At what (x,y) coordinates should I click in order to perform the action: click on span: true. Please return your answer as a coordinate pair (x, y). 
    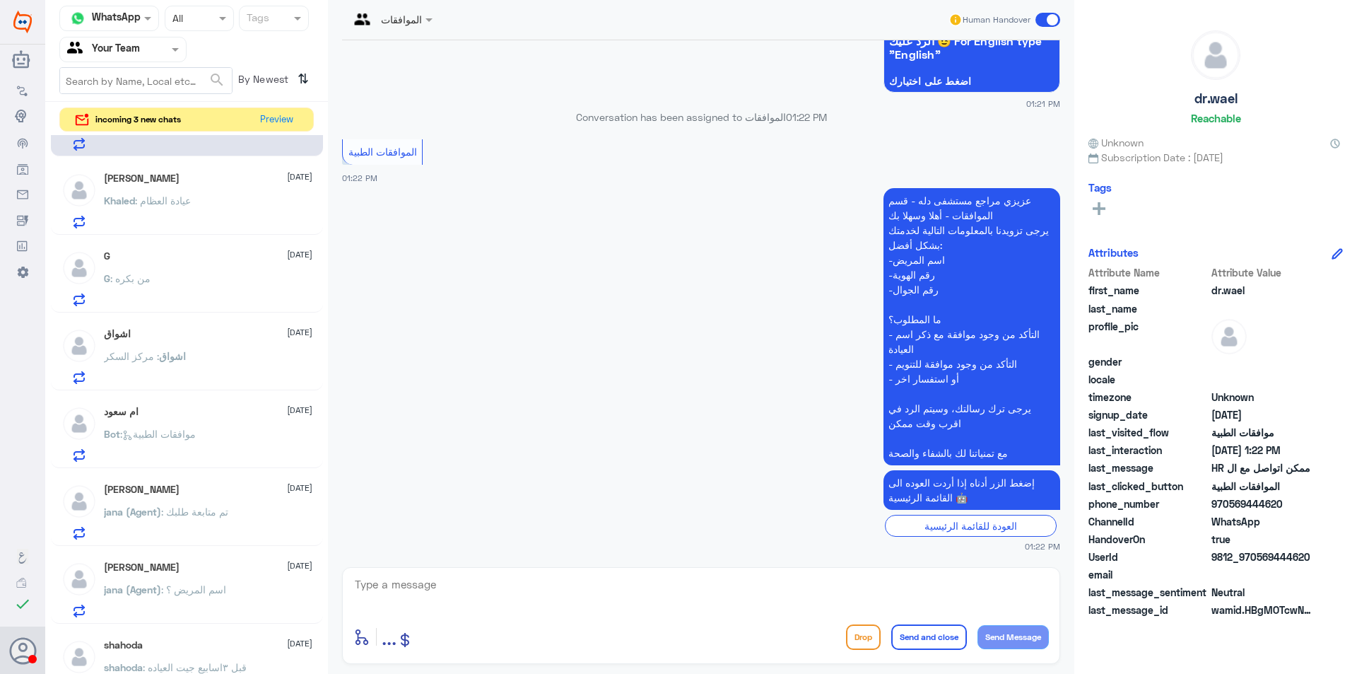
    Looking at the image, I should click on (1262, 539).